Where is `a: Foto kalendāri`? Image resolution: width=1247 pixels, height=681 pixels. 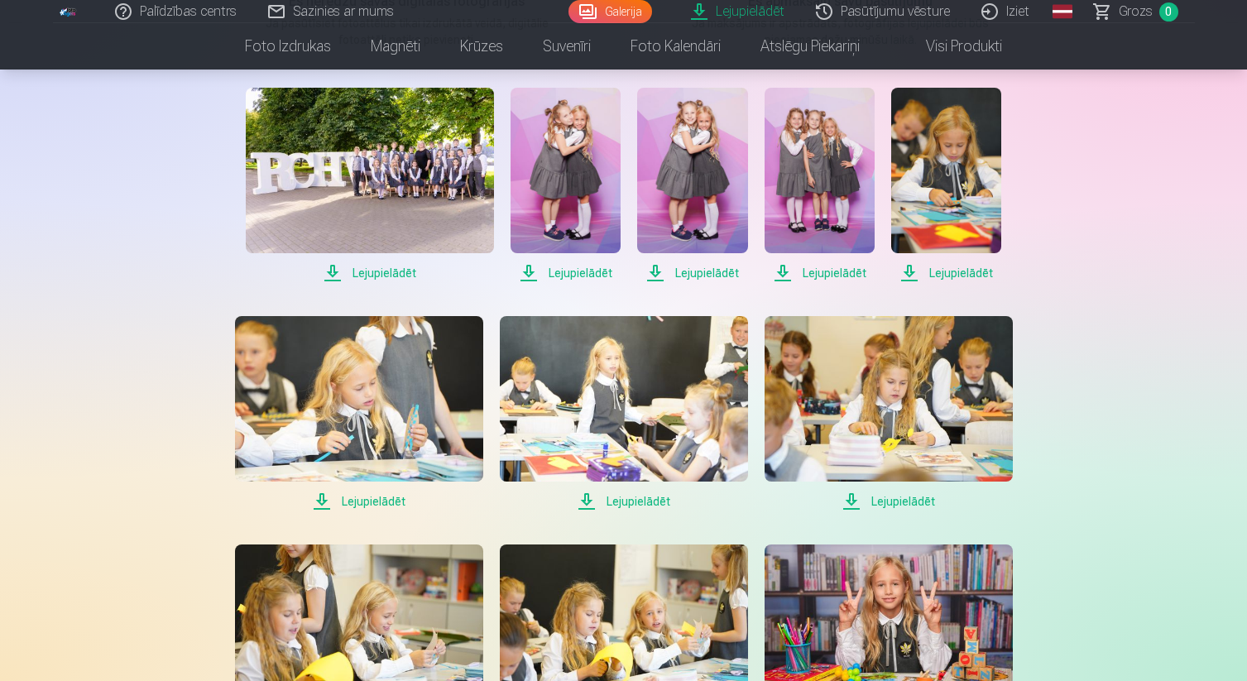
a: Foto kalendāri is located at coordinates (675, 46).